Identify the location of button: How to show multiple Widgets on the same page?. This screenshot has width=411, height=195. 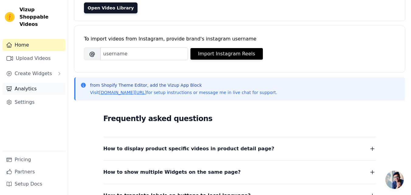
(240, 172).